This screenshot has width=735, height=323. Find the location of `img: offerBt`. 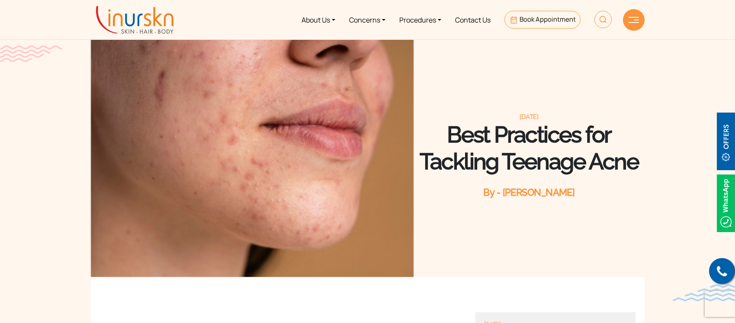

img: offerBt is located at coordinates (725, 141).